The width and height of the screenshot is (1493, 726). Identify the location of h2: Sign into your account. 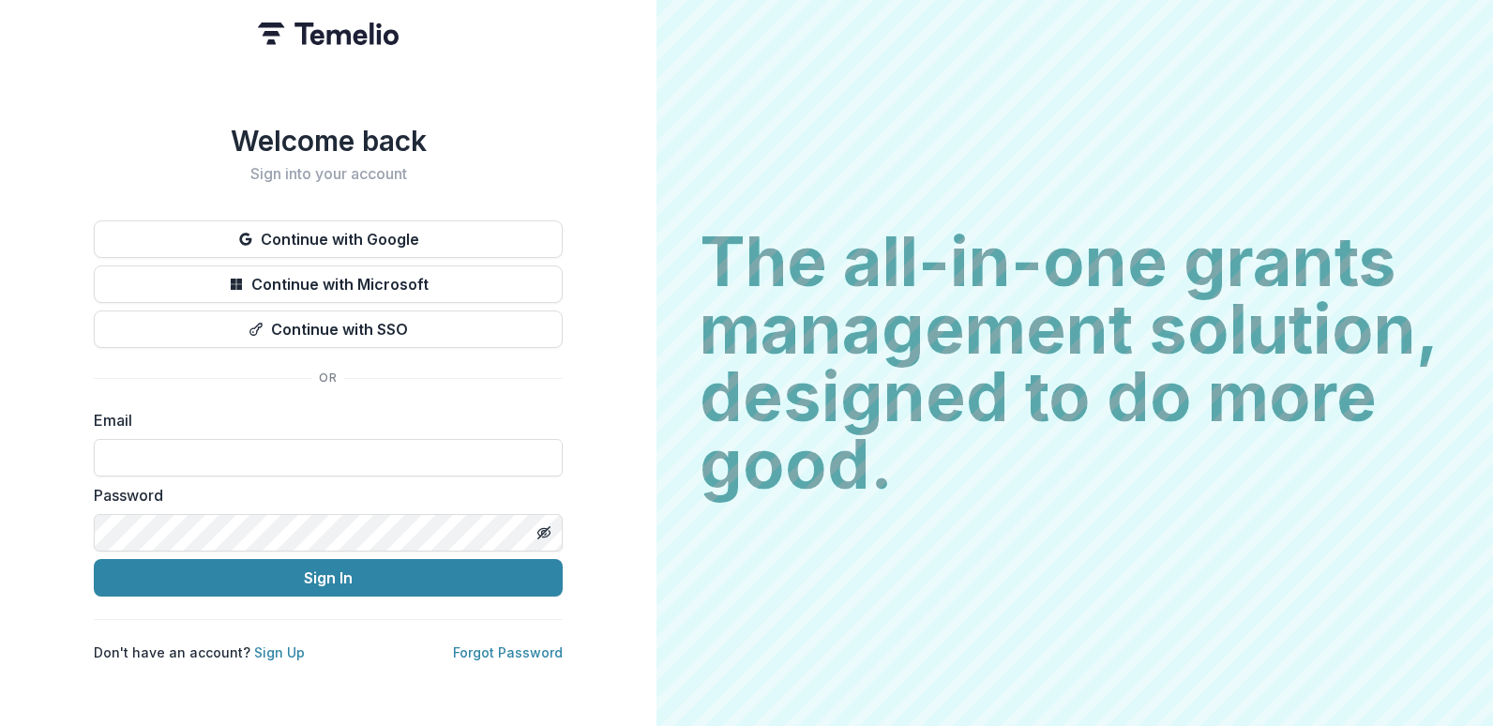
(328, 173).